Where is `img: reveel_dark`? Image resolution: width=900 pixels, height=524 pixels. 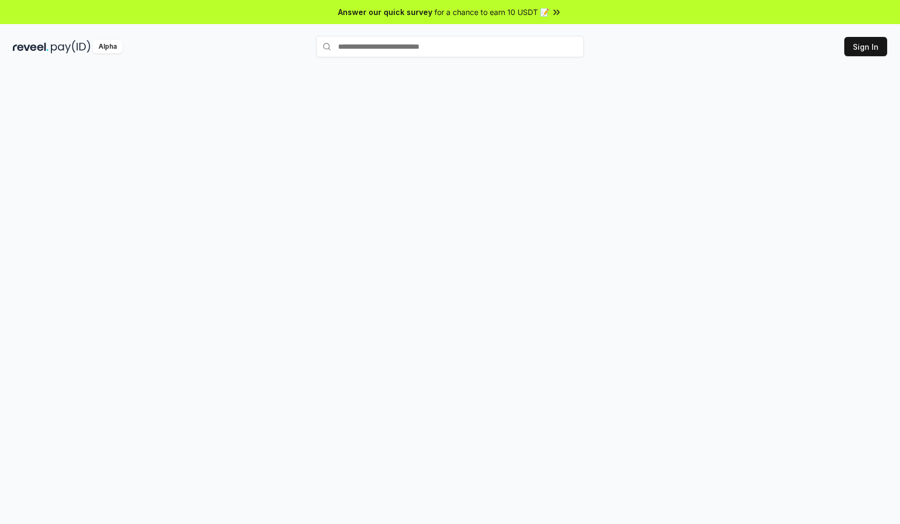
img: reveel_dark is located at coordinates (31, 47).